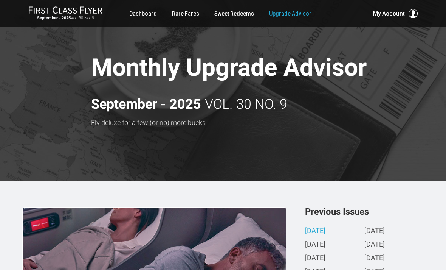 The image size is (446, 270). Describe the element at coordinates (65, 18) in the screenshot. I see `small: Vol. 30 No. 9` at that location.